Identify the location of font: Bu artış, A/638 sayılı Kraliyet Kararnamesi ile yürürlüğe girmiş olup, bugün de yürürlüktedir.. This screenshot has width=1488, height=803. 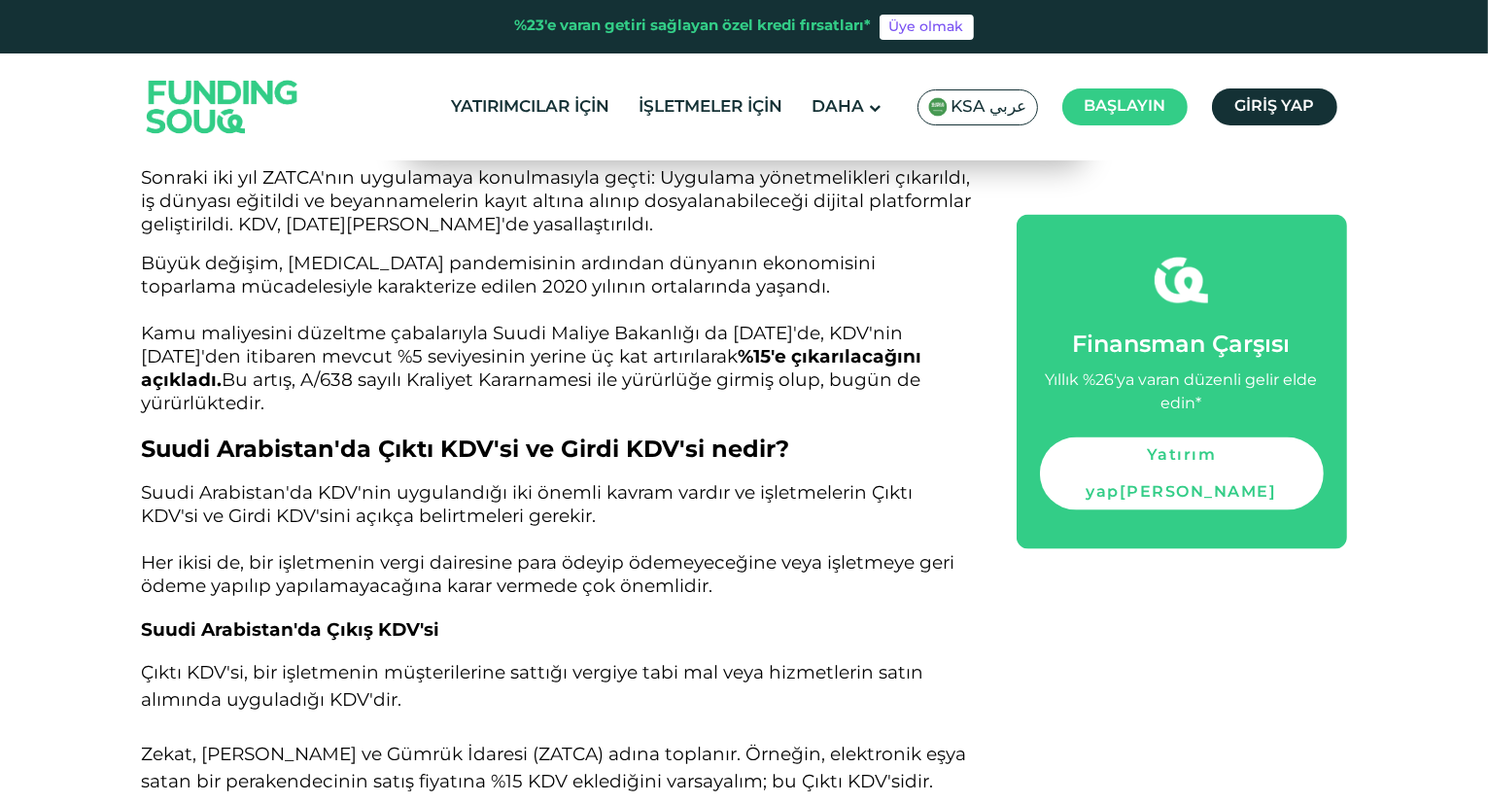
(532, 391).